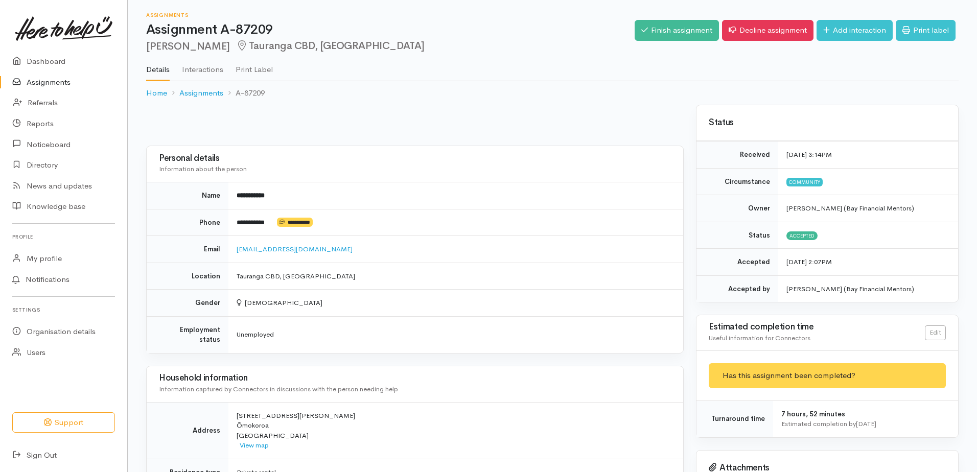 Image resolution: width=977 pixels, height=472 pixels. What do you see at coordinates (926, 30) in the screenshot?
I see `a: Print label` at bounding box center [926, 30].